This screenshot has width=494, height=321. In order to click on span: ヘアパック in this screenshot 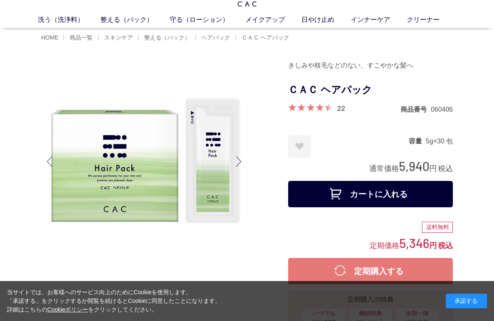, I will do `click(216, 37)`.